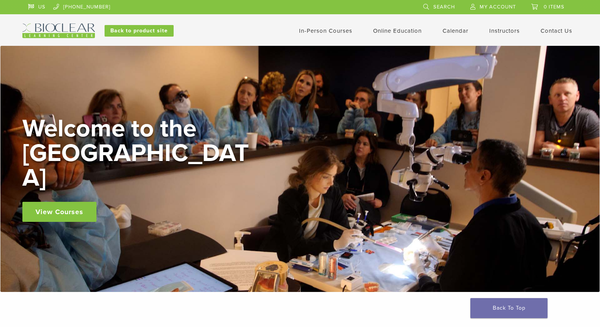  I want to click on a: Back to product site, so click(139, 31).